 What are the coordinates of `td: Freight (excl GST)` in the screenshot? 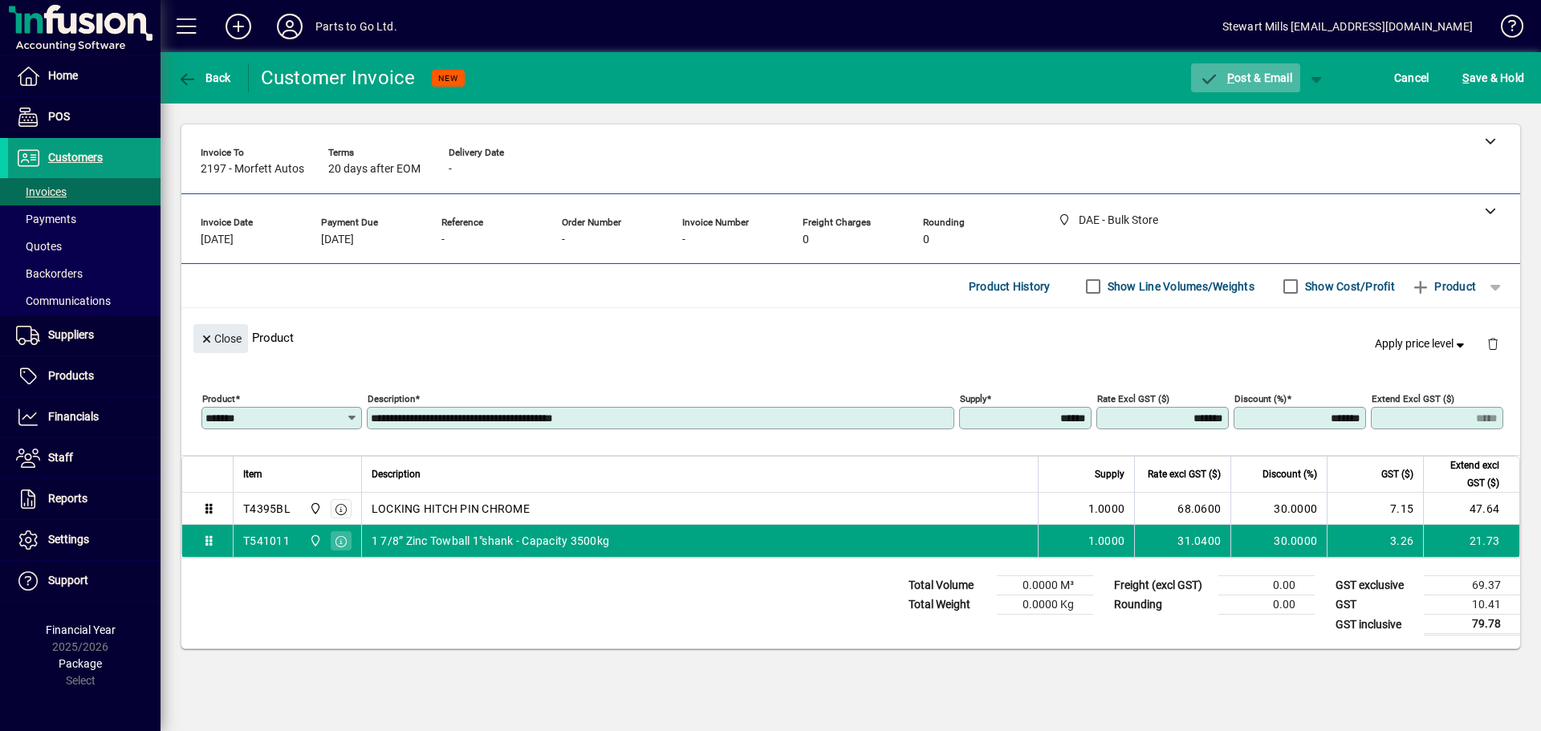 It's located at (1162, 586).